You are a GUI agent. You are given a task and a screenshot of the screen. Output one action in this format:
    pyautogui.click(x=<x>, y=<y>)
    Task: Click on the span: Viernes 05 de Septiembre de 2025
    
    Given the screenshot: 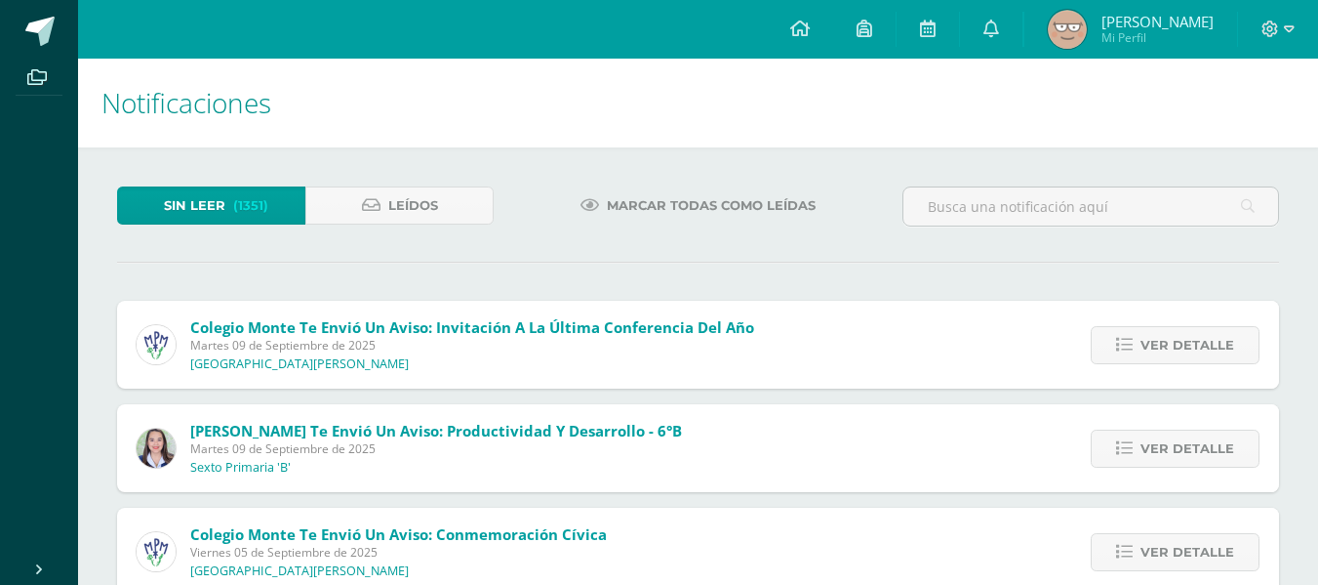 What is the action you would take?
    pyautogui.click(x=398, y=551)
    